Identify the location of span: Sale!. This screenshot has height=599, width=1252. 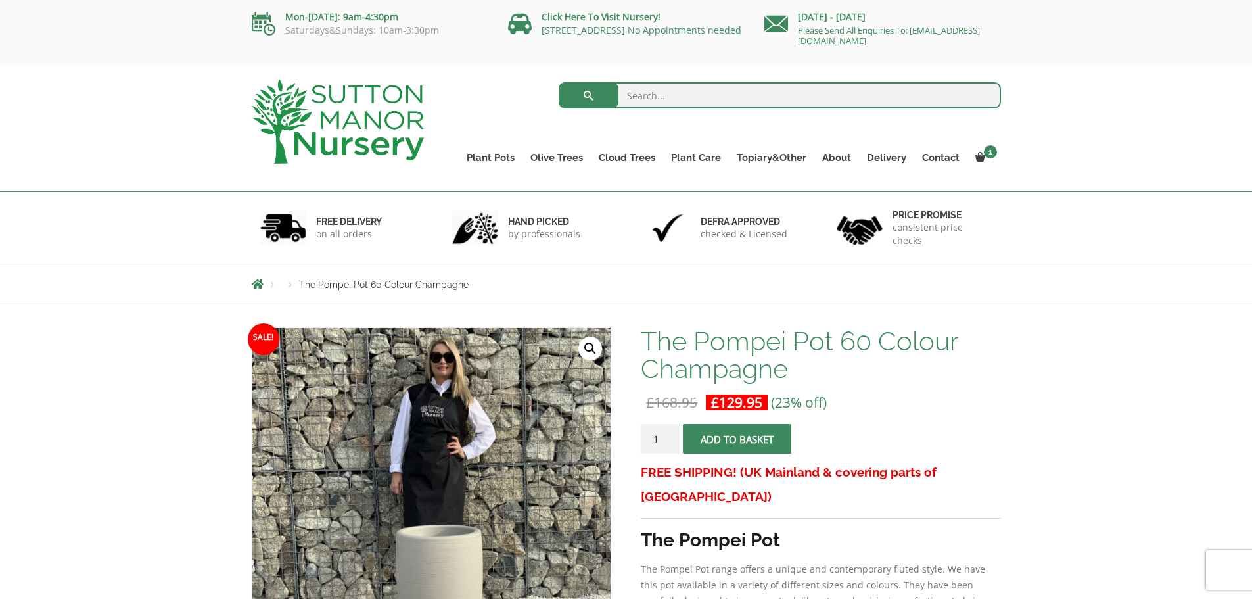
(264, 339).